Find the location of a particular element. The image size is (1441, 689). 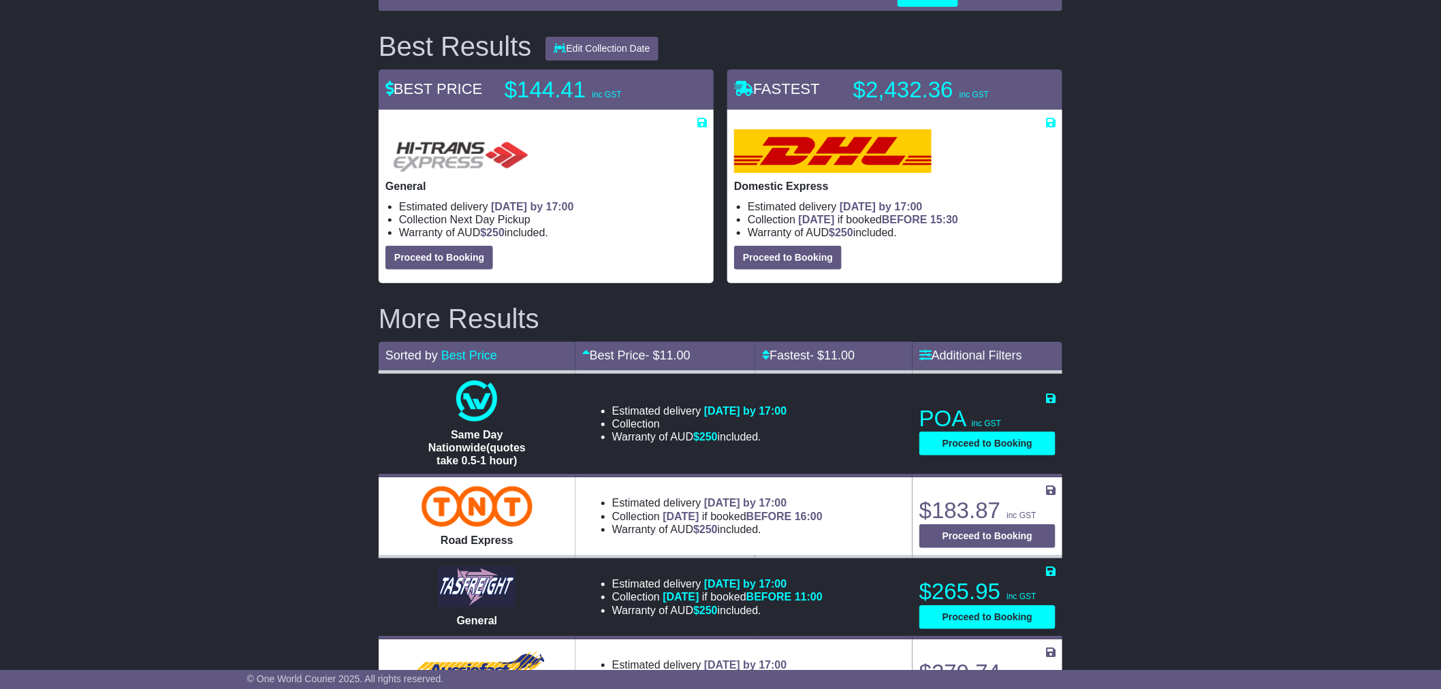

p: General is located at coordinates (546, 186).